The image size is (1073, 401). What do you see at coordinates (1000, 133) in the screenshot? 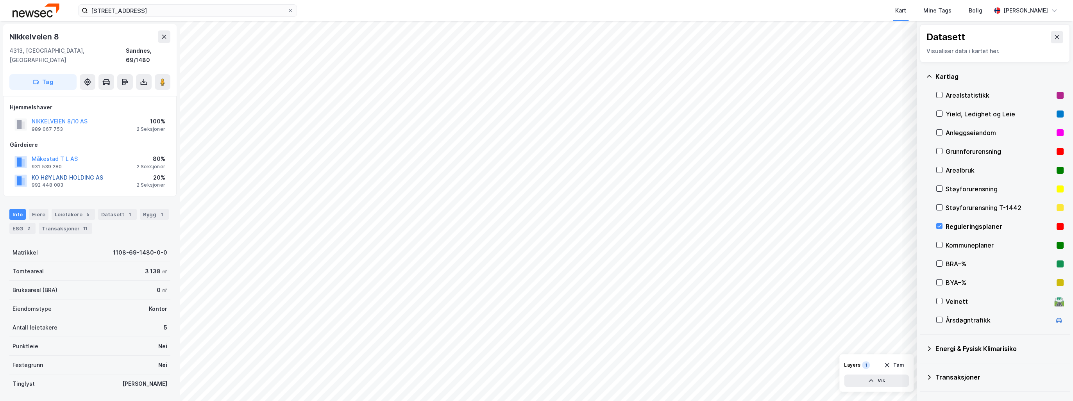
I see `div: Anleggseiendom` at bounding box center [1000, 133].